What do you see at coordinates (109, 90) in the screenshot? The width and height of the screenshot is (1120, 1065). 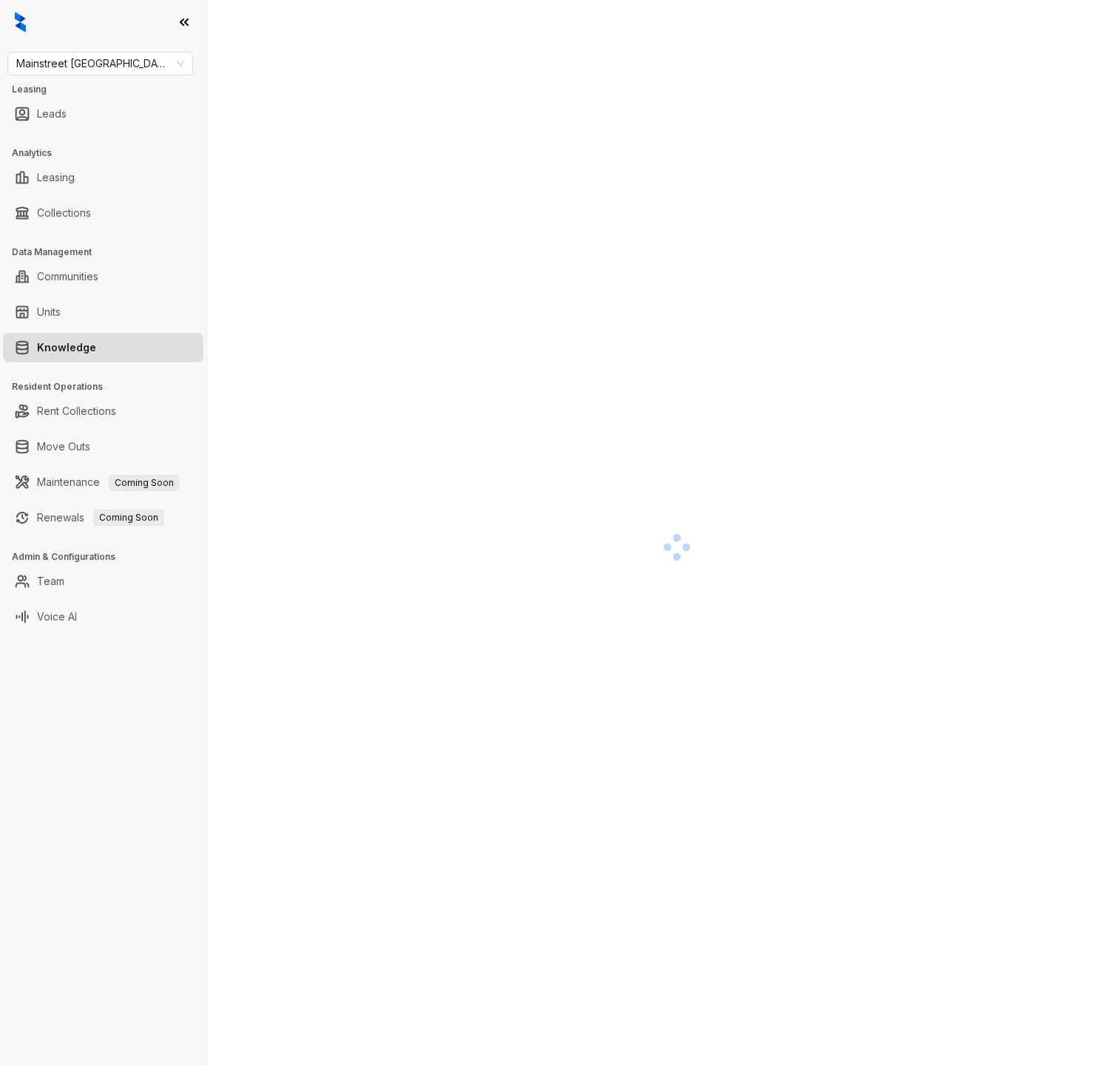 I see `h3: Leasing` at bounding box center [109, 90].